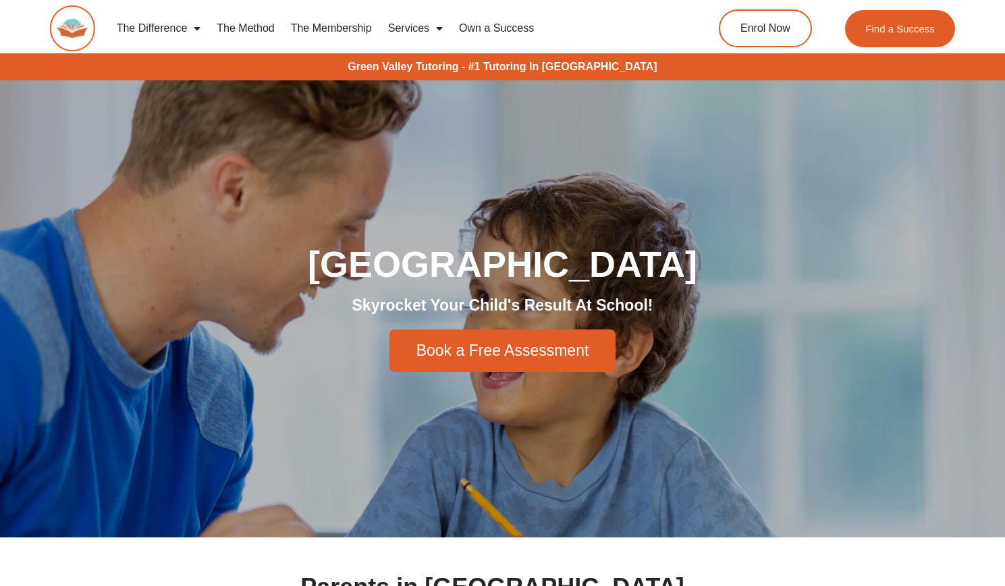 This screenshot has width=1005, height=586. I want to click on a: Services, so click(415, 28).